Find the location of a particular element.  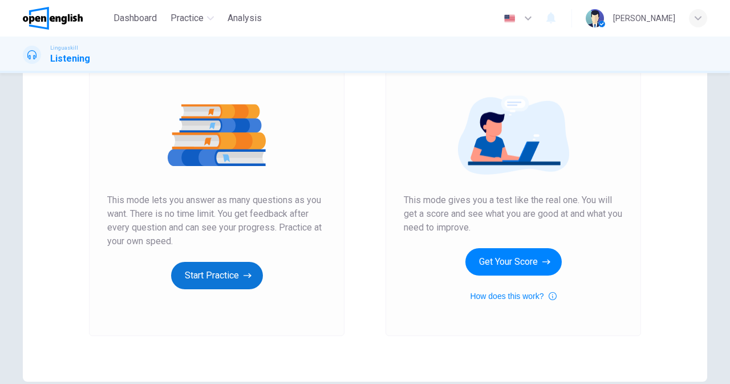

img: OpenEnglish logo is located at coordinates (52, 18).